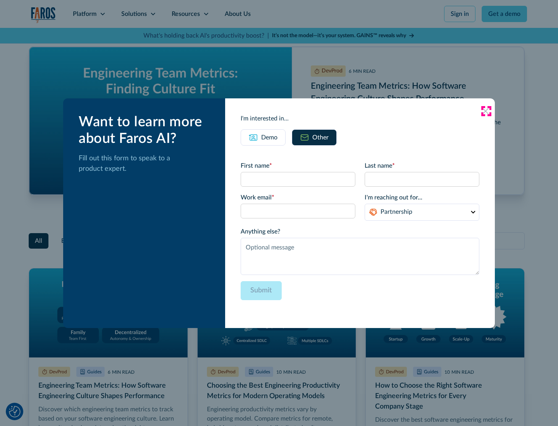 The width and height of the screenshot is (558, 426). What do you see at coordinates (146, 131) in the screenshot?
I see `div: Want to learn more about Faros AI?` at bounding box center [146, 131].